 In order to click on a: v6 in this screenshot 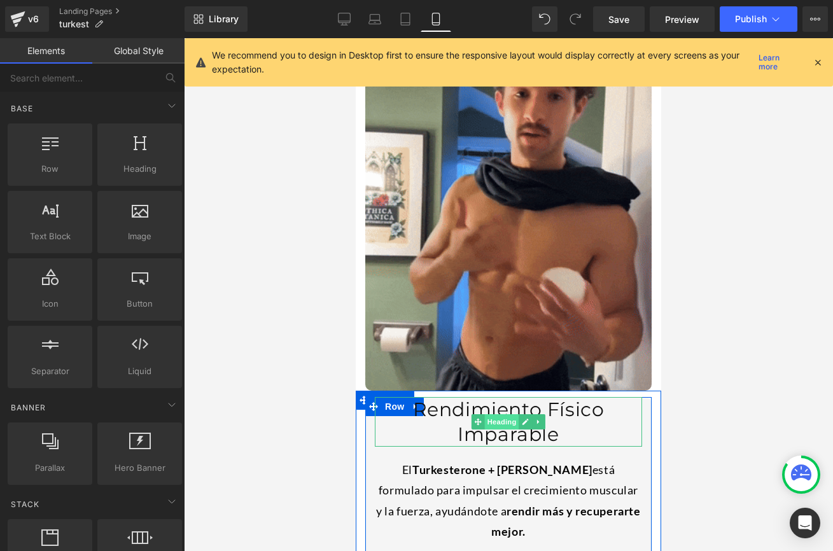, I will do `click(27, 19)`.